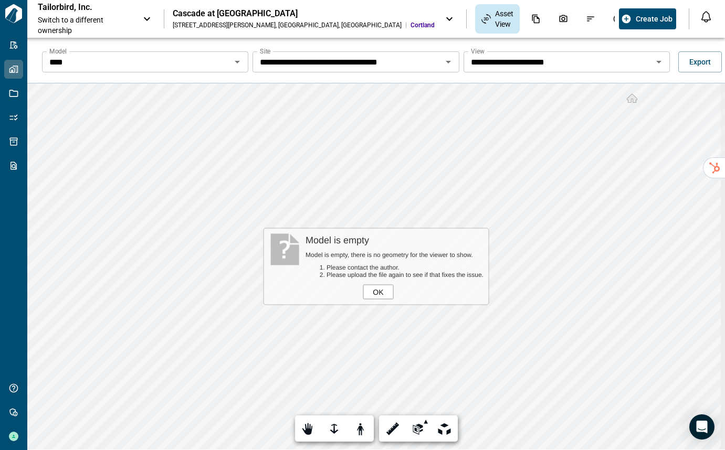 Image resolution: width=725 pixels, height=450 pixels. What do you see at coordinates (618, 19) in the screenshot?
I see `div: Renovation Record` at bounding box center [618, 19].